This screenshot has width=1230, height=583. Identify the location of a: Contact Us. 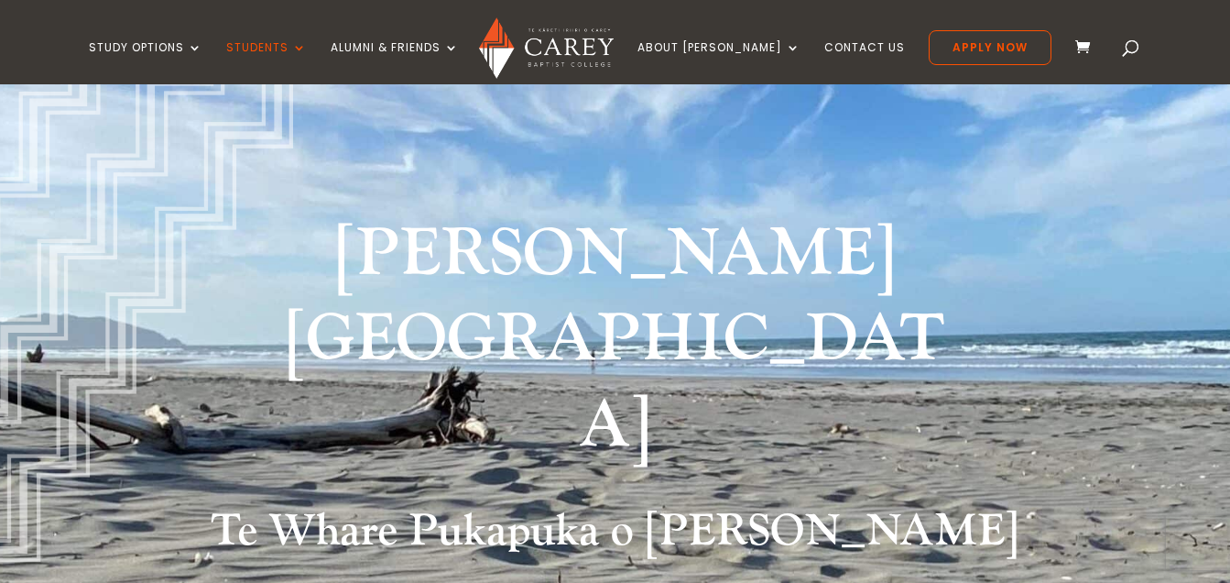
(865, 62).